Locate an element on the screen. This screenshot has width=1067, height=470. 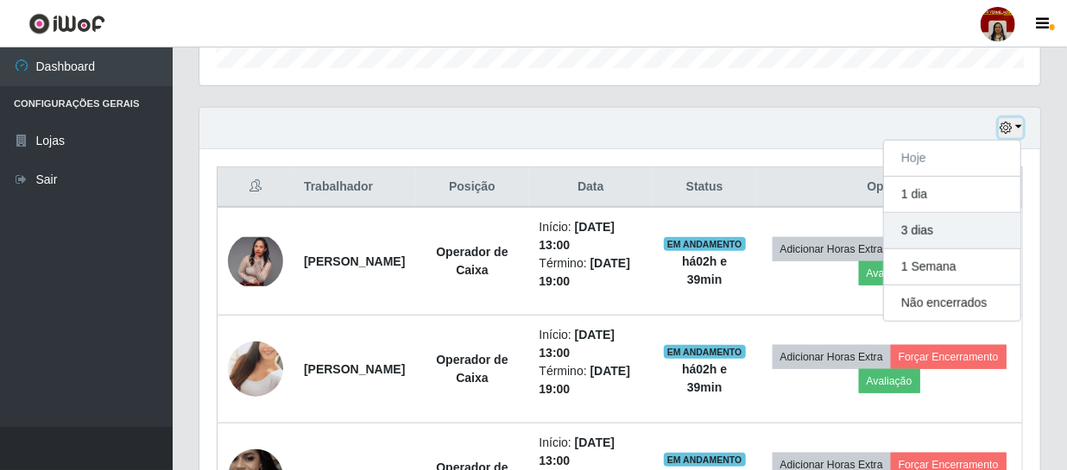
button: Não encerrados is located at coordinates (952, 303).